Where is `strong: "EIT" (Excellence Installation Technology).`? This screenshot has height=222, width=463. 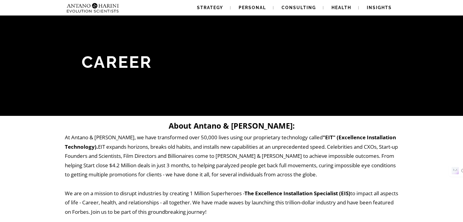
strong: "EIT" (Excellence Installation Technology). is located at coordinates (231, 142).